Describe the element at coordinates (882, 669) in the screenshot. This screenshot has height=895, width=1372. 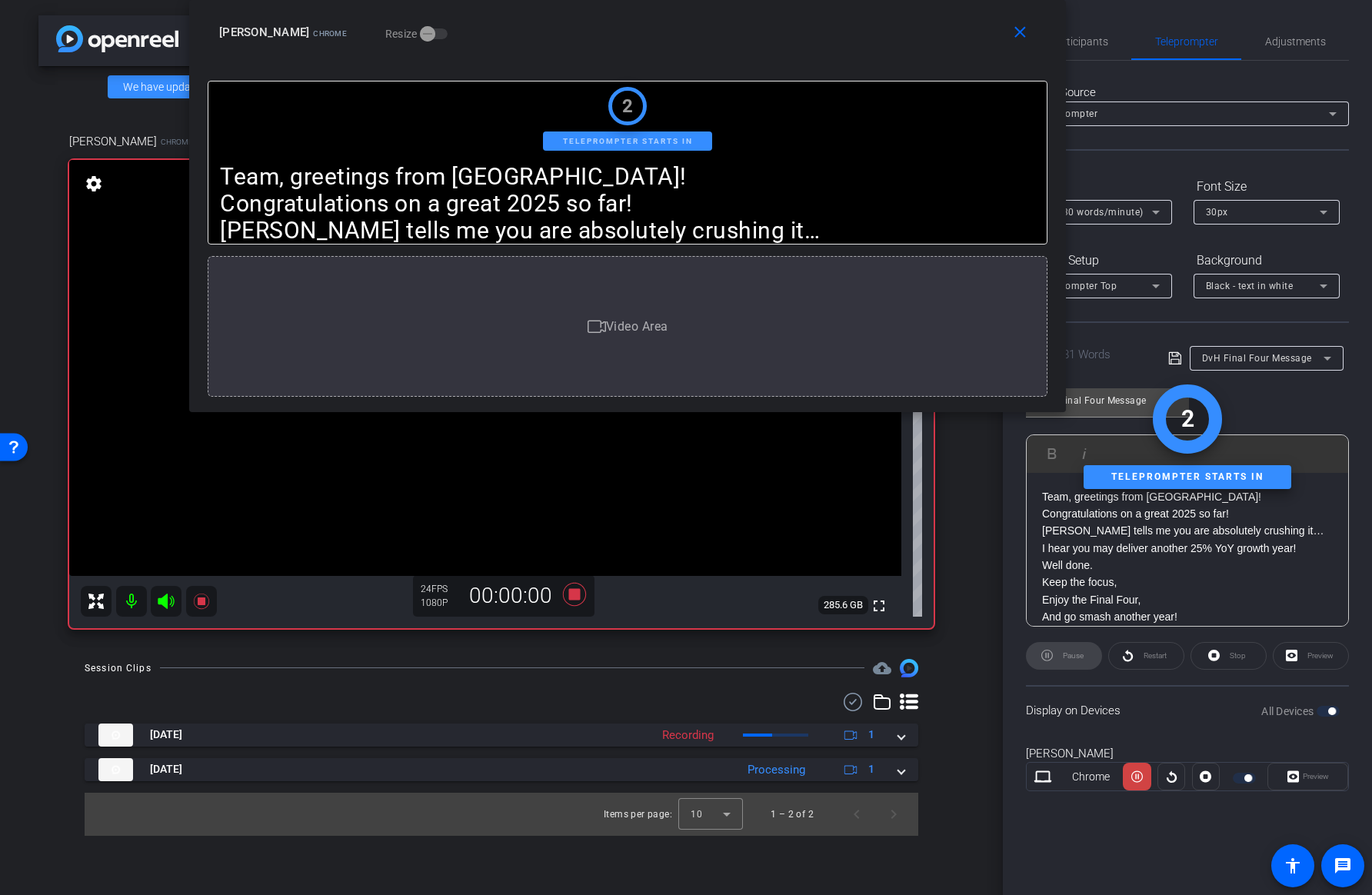
I see `span: Destinations for your clips` at that location.